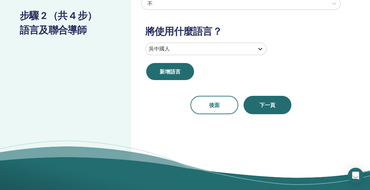 This screenshot has width=370, height=190. I want to click on span: 後面, so click(214, 105).